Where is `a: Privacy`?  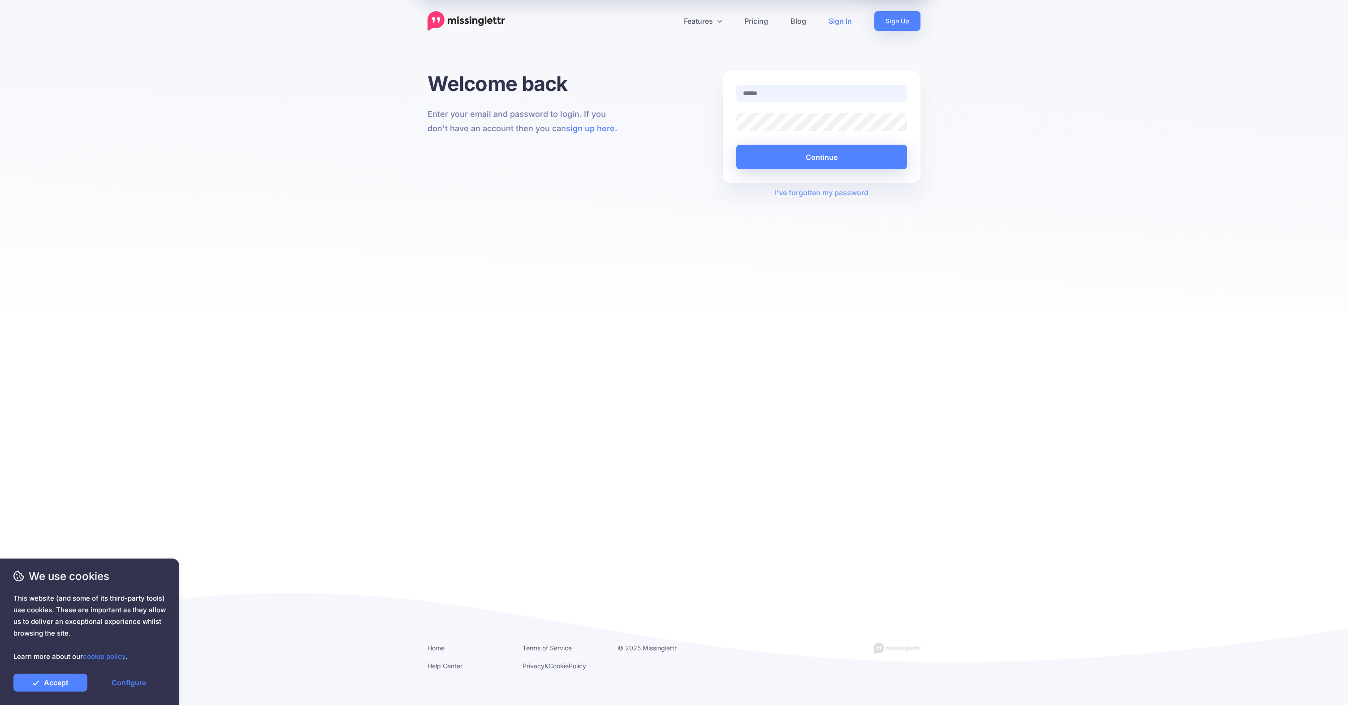
a: Privacy is located at coordinates (533, 666).